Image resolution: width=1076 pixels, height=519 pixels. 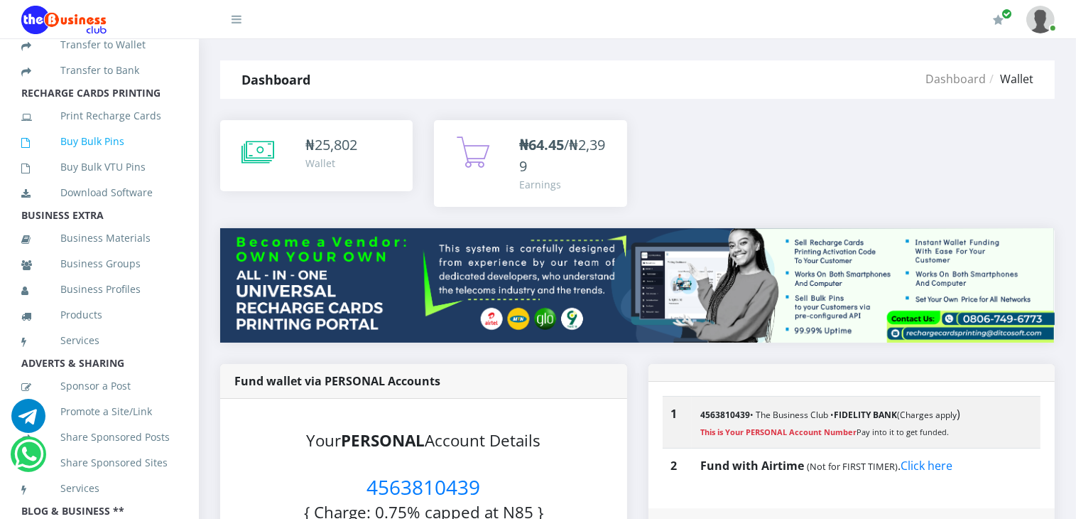 What do you see at coordinates (99, 70) in the screenshot?
I see `a: Transfer to Bank` at bounding box center [99, 70].